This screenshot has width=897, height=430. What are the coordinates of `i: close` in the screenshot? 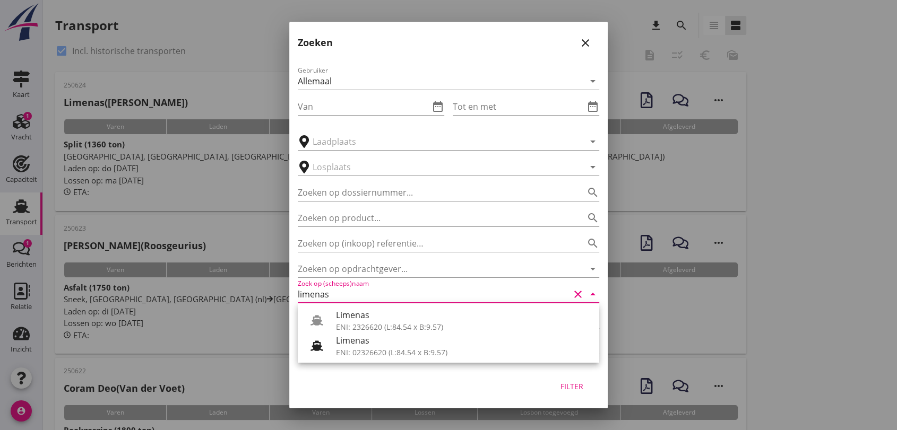 It's located at (585, 43).